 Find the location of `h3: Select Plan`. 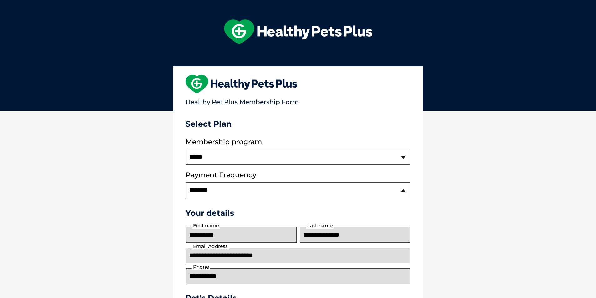

h3: Select Plan is located at coordinates (298, 124).